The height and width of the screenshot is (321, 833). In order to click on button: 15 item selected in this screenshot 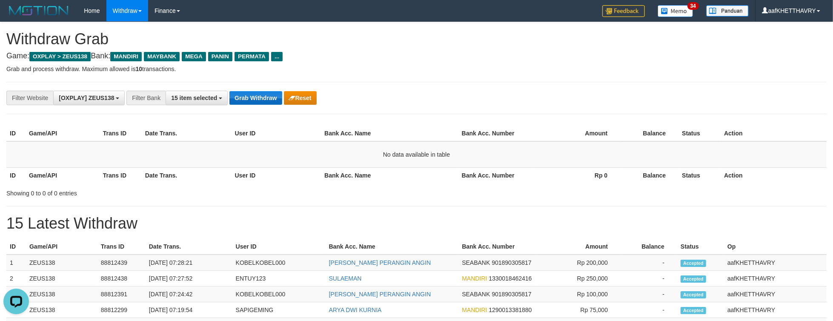, I will do `click(197, 98)`.